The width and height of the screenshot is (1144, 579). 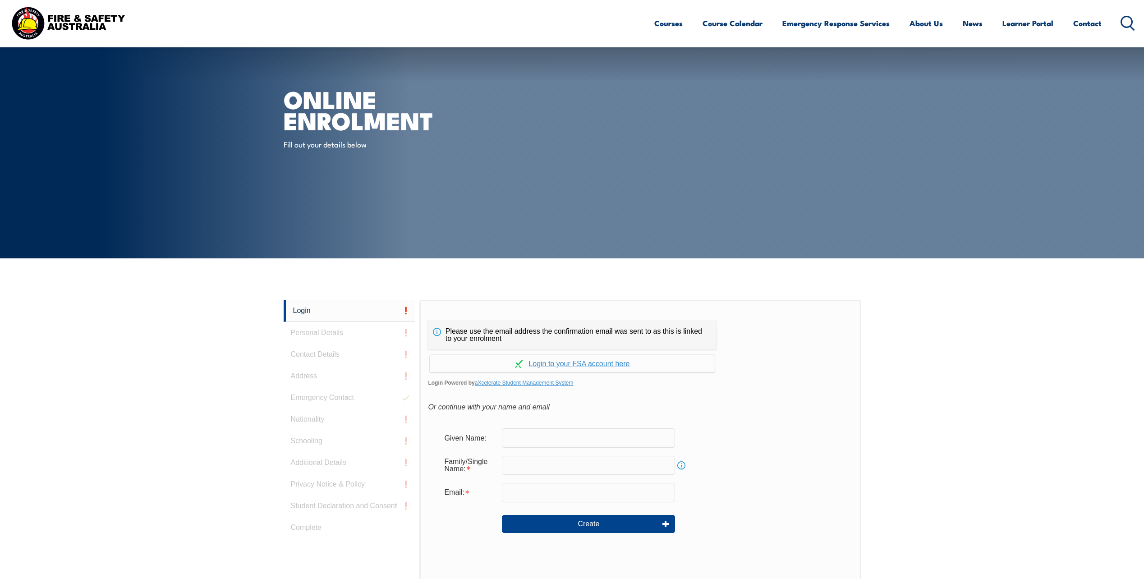 I want to click on a: Learner Portal, so click(x=1028, y=23).